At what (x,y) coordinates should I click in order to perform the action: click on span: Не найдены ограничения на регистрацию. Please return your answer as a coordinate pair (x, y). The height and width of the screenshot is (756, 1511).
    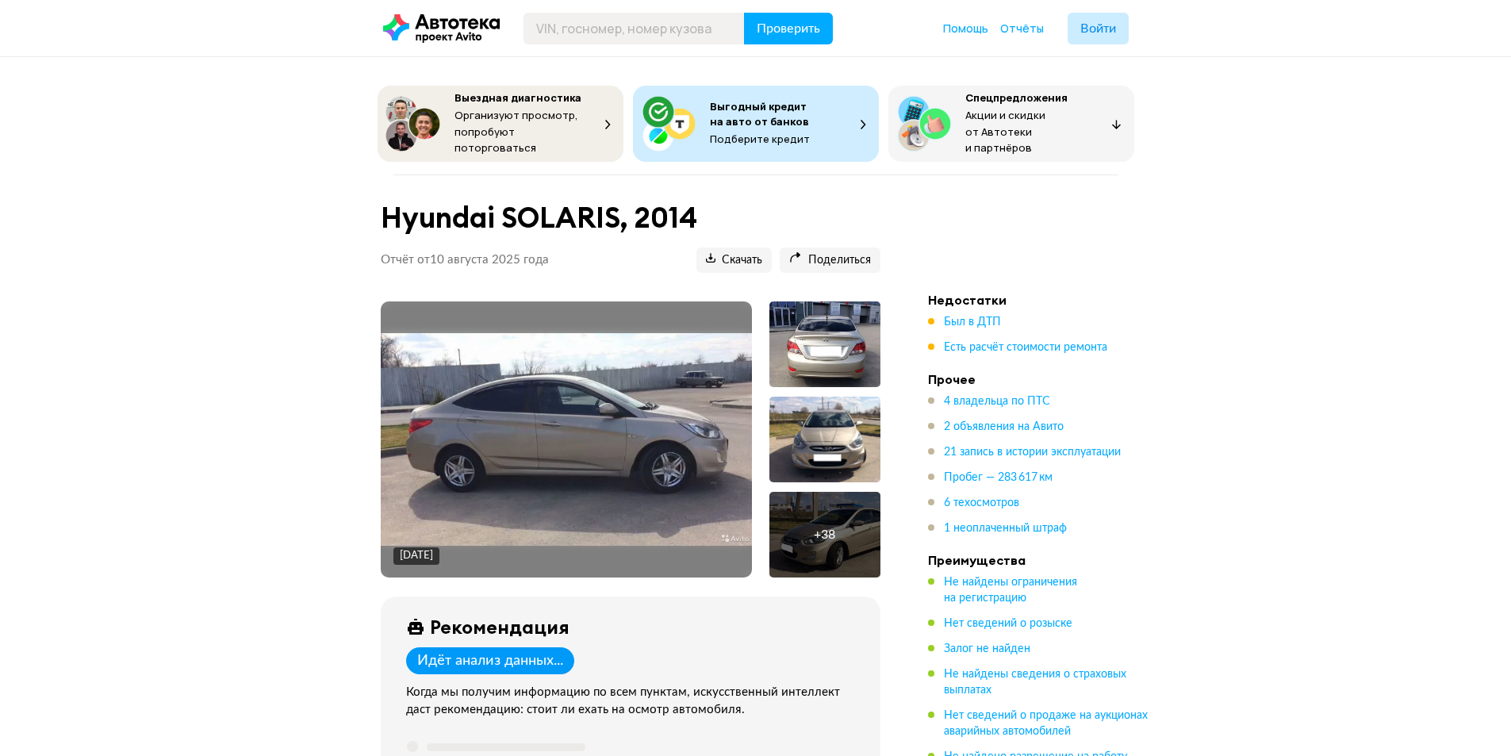
    Looking at the image, I should click on (1010, 590).